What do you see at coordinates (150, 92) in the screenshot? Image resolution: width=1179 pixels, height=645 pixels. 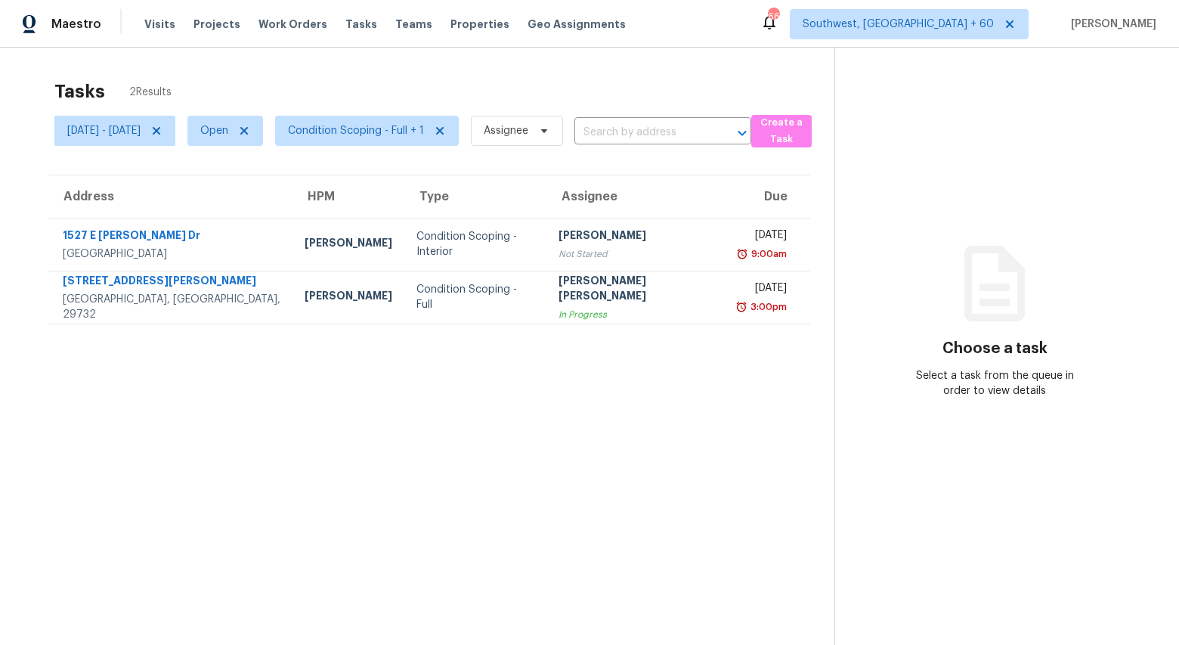 I see `span: 2 Results` at bounding box center [150, 92].